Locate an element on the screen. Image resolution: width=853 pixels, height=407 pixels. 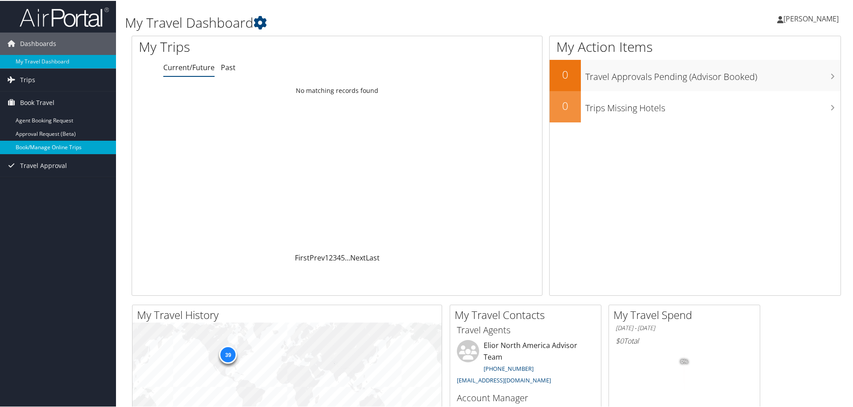
a: Last is located at coordinates (373, 257).